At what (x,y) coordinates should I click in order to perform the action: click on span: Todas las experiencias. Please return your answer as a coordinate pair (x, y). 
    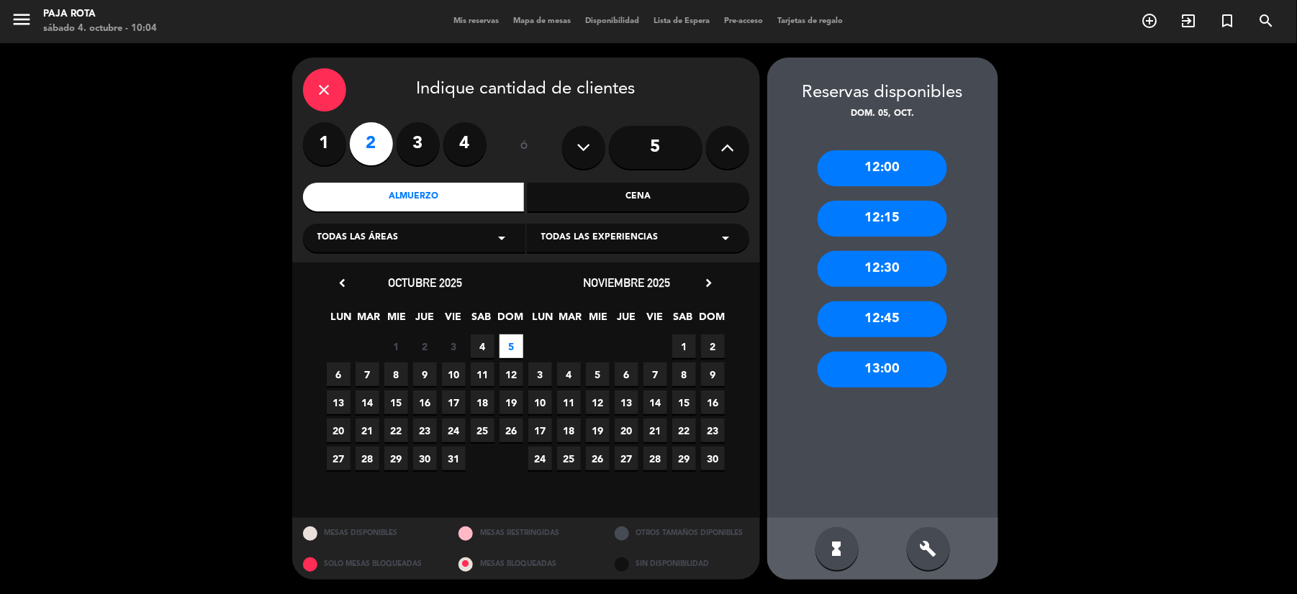
    Looking at the image, I should click on (599, 238).